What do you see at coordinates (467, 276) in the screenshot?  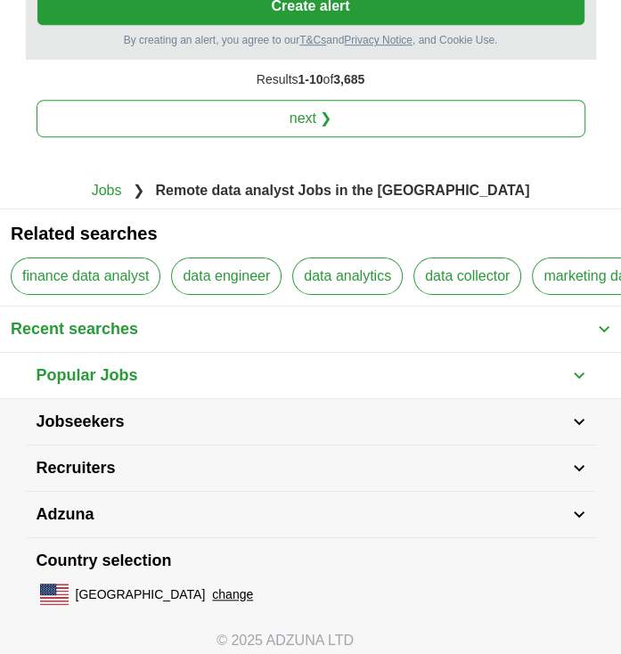 I see `a: data collector` at bounding box center [467, 276].